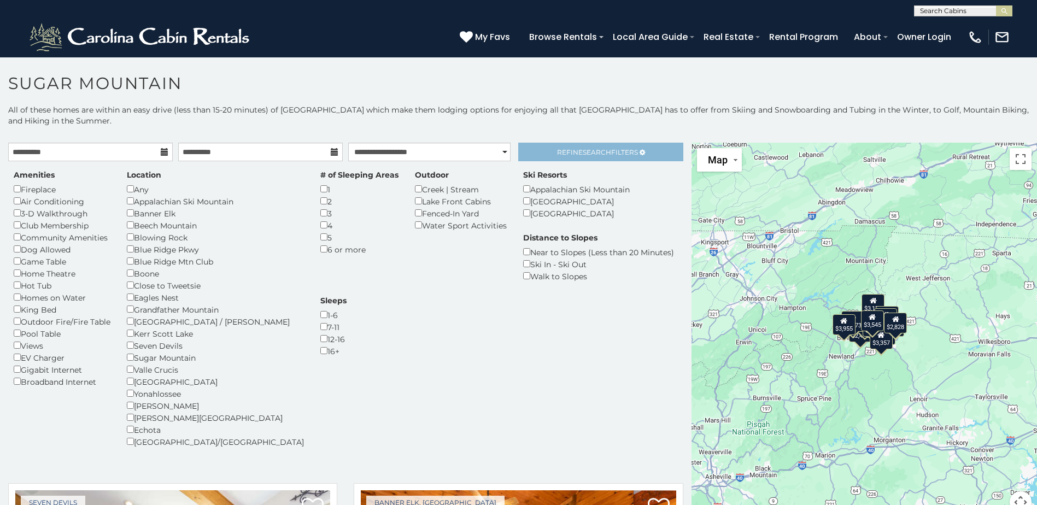 The height and width of the screenshot is (505, 1037). I want to click on a: Owner Login, so click(924, 37).